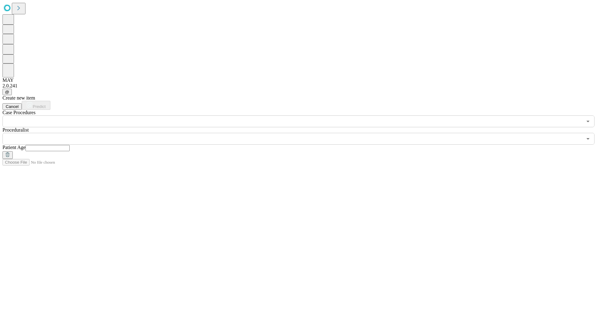 Image resolution: width=597 pixels, height=336 pixels. I want to click on span: Scheduled Procedure, so click(19, 112).